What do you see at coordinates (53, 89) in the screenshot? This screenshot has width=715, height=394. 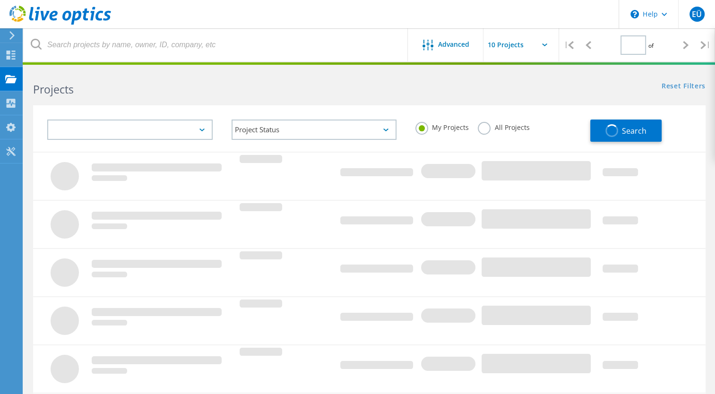 I see `b: Projects` at bounding box center [53, 89].